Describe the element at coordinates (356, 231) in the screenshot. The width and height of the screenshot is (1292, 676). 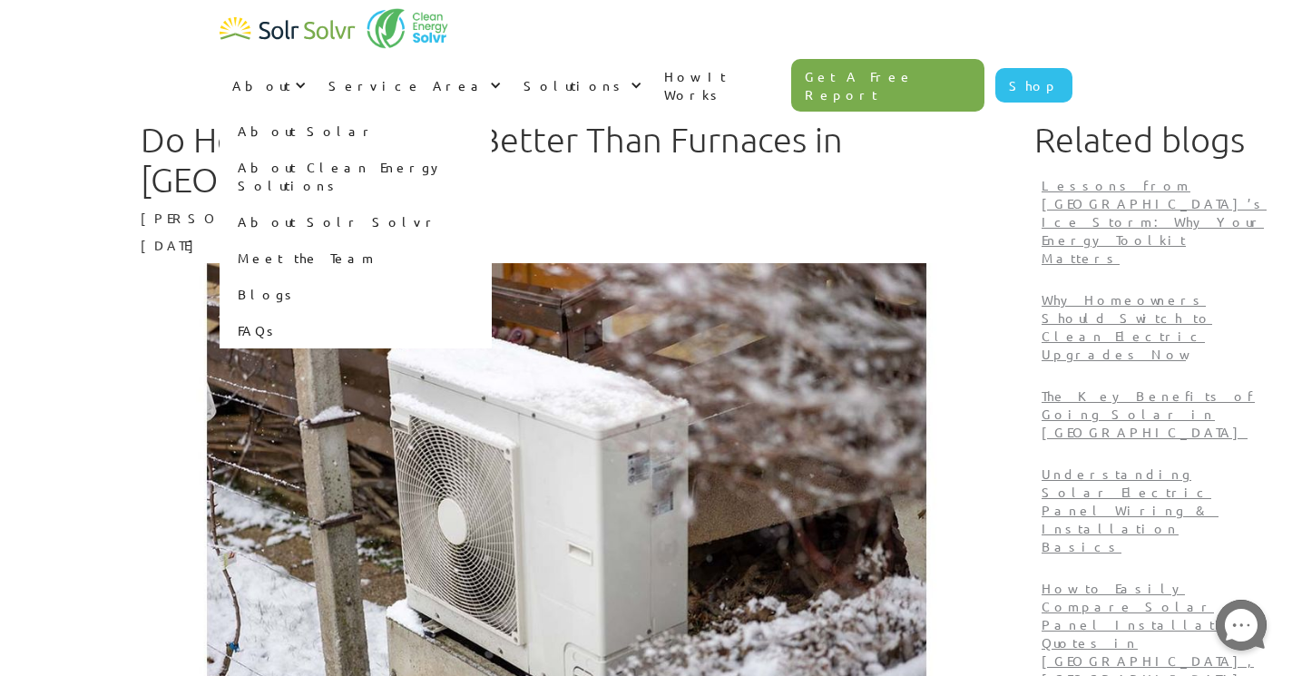
I see `nav: About` at that location.